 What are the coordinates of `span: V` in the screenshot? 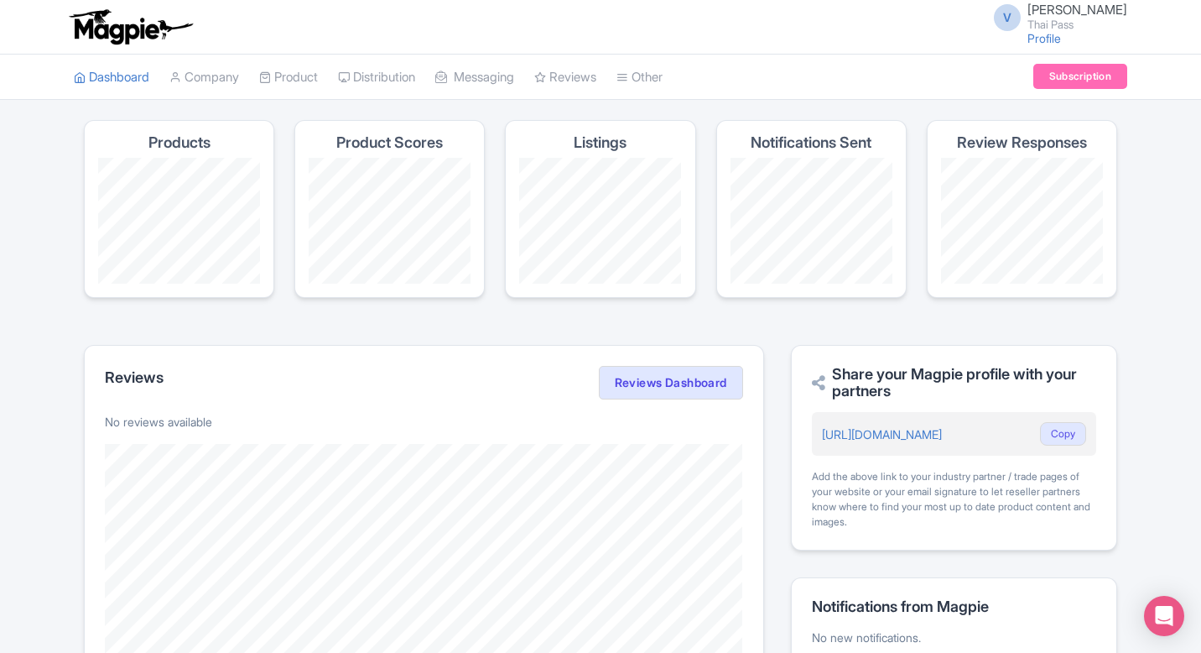 It's located at (1007, 18).